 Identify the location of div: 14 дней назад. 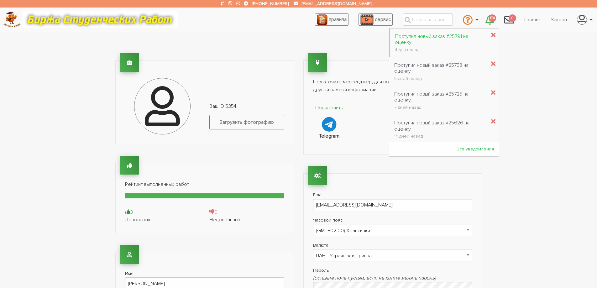
(440, 136).